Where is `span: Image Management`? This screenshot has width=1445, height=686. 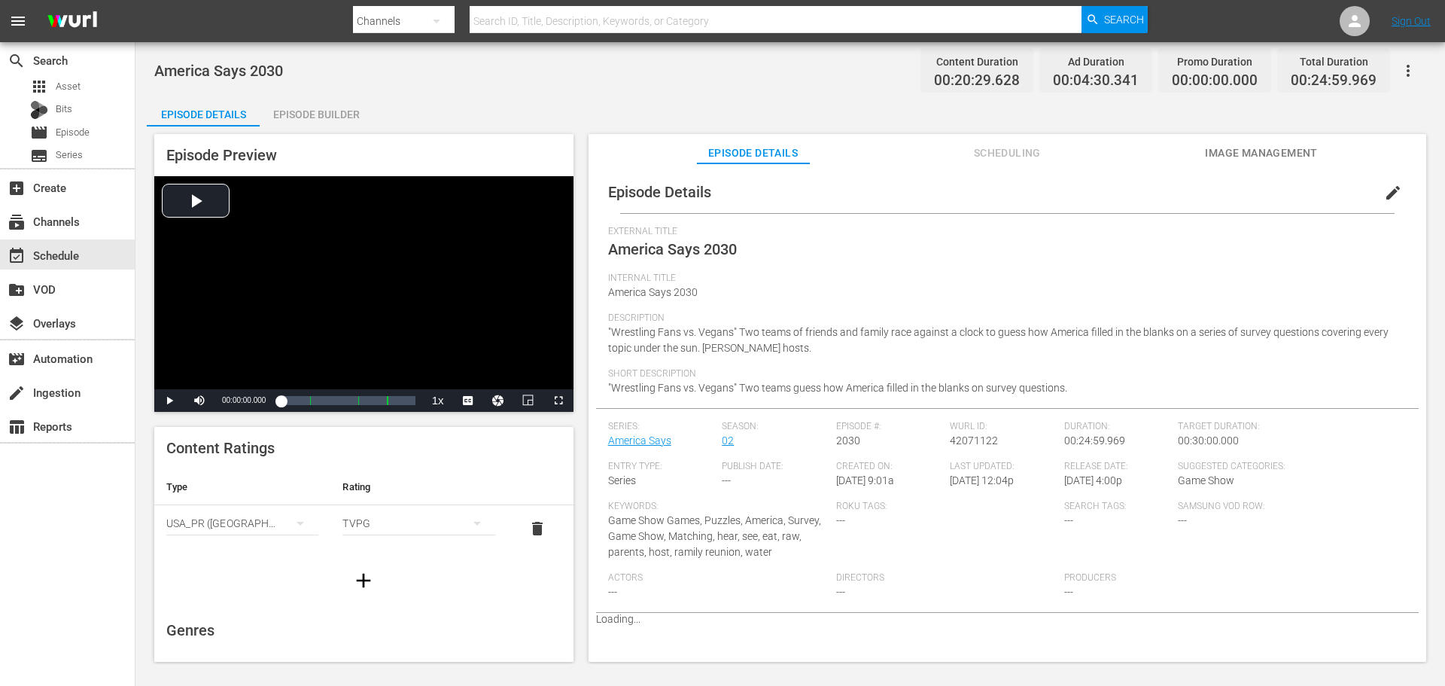
span: Image Management is located at coordinates (1261, 153).